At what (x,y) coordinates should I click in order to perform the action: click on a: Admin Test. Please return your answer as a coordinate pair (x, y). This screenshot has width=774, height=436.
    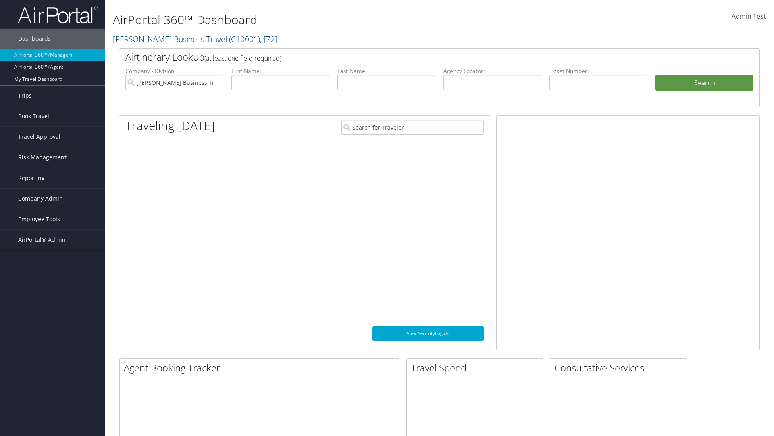
    Looking at the image, I should click on (749, 17).